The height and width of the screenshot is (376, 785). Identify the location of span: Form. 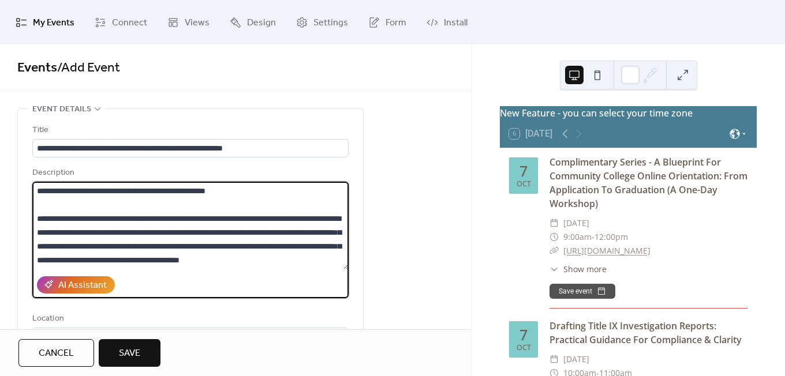
(396, 22).